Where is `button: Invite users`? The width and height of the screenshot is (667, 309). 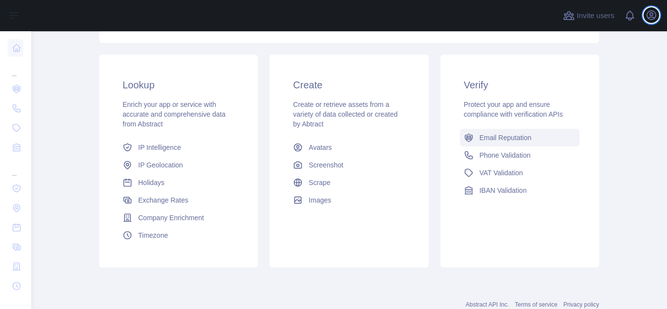
button: Invite users is located at coordinates (588, 16).